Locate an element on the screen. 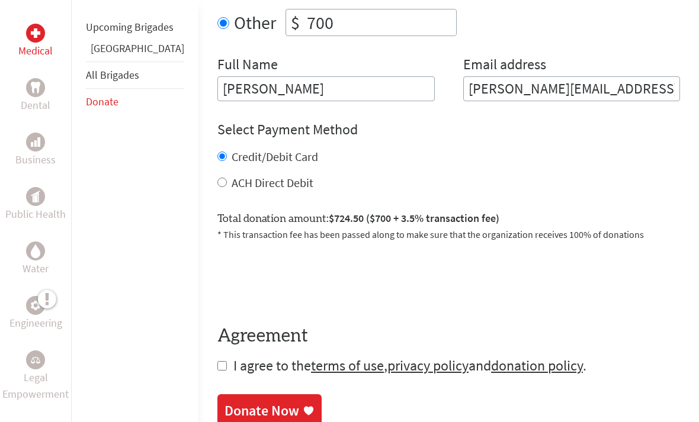 The width and height of the screenshot is (699, 422). a: Legal EmpowermentLegal Empowerment is located at coordinates (36, 376).